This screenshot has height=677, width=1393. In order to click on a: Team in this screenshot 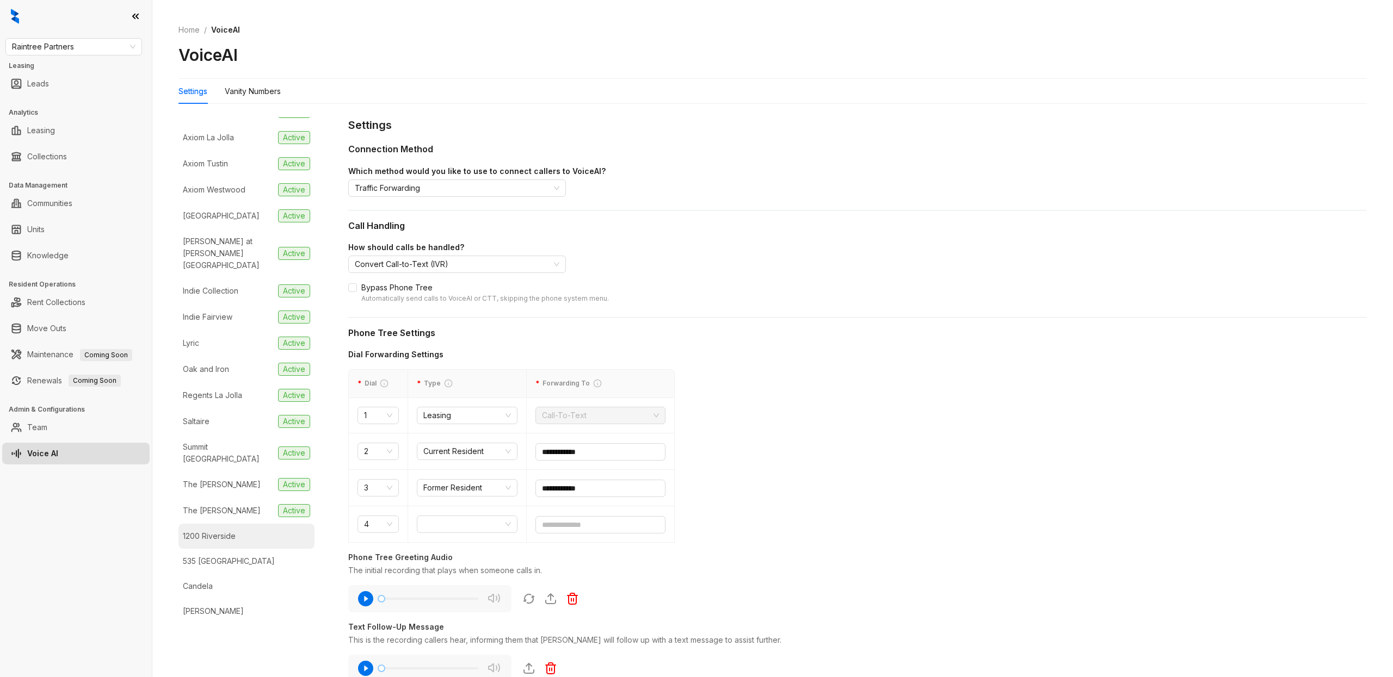, I will do `click(37, 428)`.